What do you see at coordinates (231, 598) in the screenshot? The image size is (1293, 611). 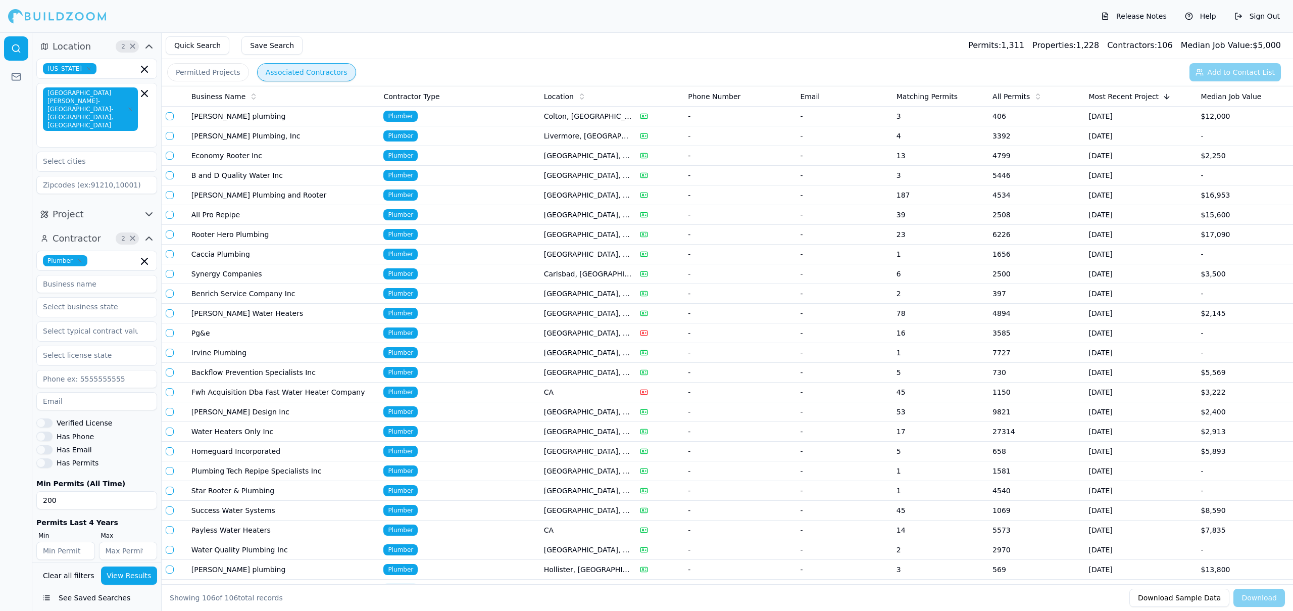 I see `span: 106` at bounding box center [231, 598].